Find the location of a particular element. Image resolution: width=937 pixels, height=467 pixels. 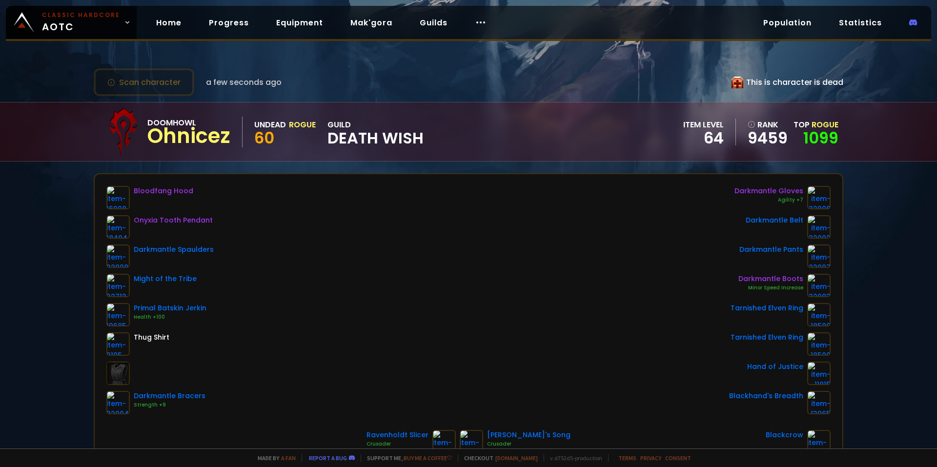

a: Consent is located at coordinates (678, 458).